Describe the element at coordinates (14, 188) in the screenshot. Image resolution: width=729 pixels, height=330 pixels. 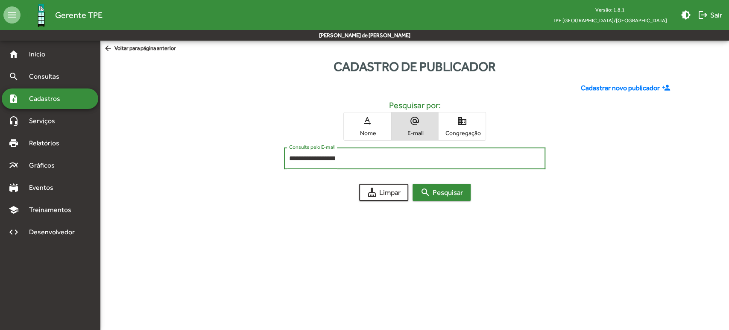
I see `mat-icon: stadium` at that location.